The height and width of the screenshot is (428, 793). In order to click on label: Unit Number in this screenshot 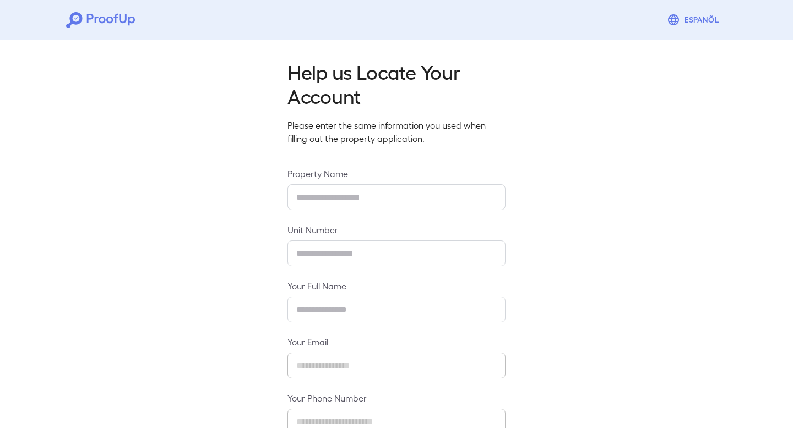, I will do `click(397, 230)`.